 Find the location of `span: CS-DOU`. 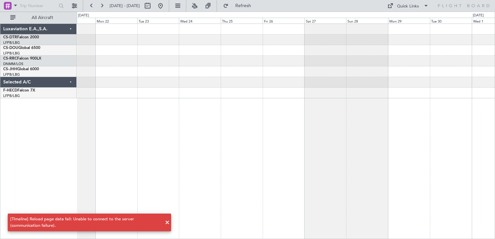

span: CS-DOU is located at coordinates (11, 48).